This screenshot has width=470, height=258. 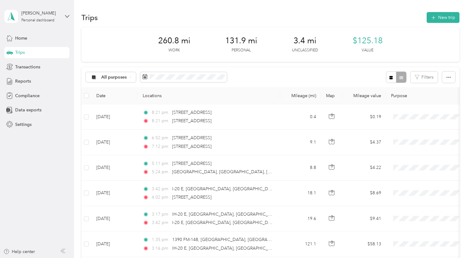 I want to click on div: Personal dashboard, so click(x=38, y=20).